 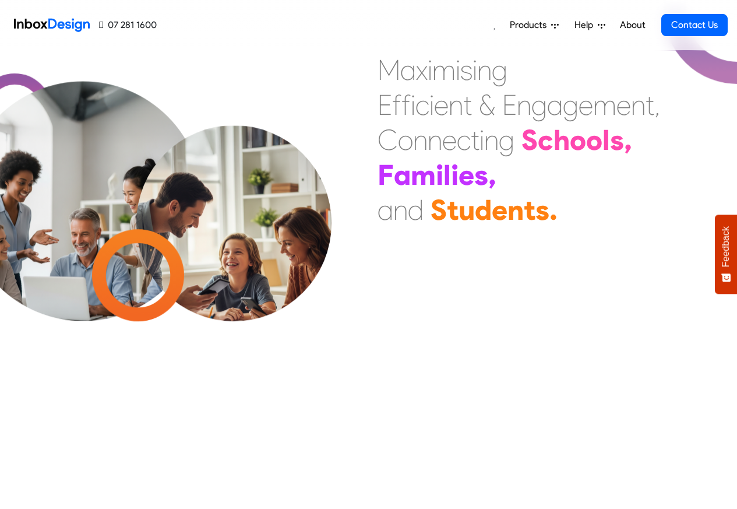 What do you see at coordinates (632, 25) in the screenshot?
I see `a: About` at bounding box center [632, 25].